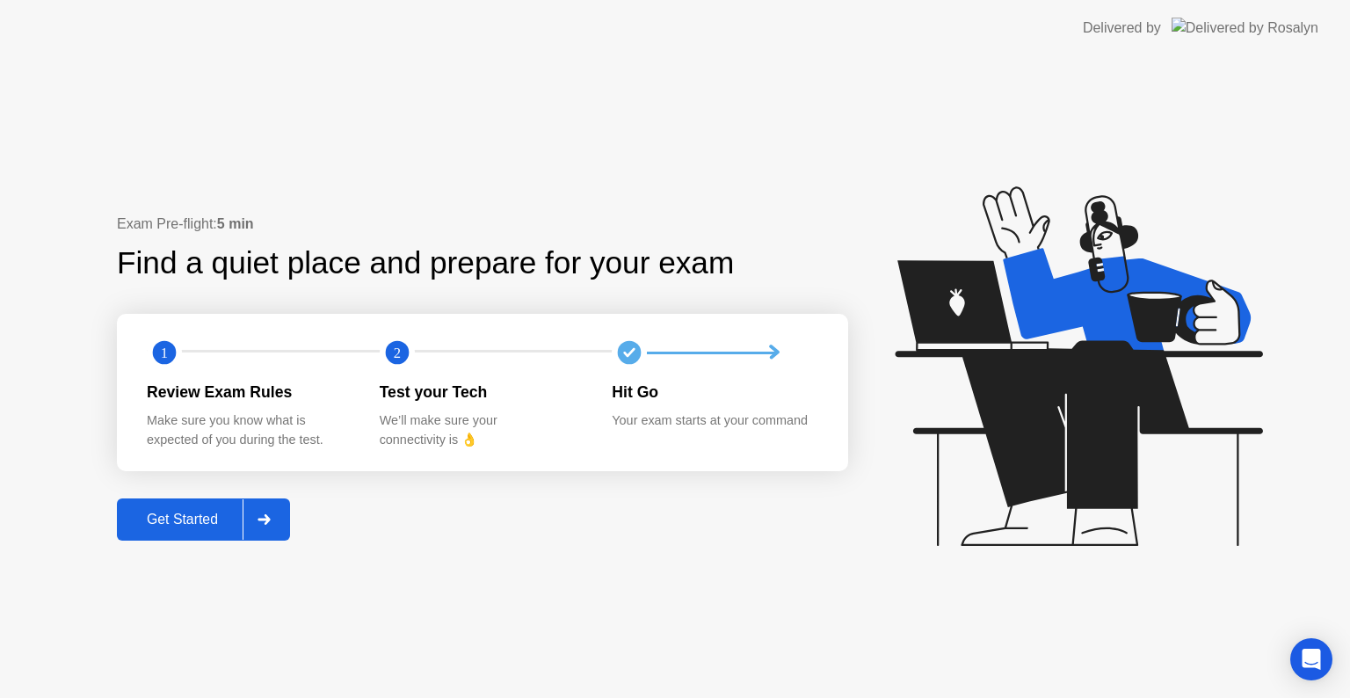  I want to click on div: Delivered by, so click(1122, 28).